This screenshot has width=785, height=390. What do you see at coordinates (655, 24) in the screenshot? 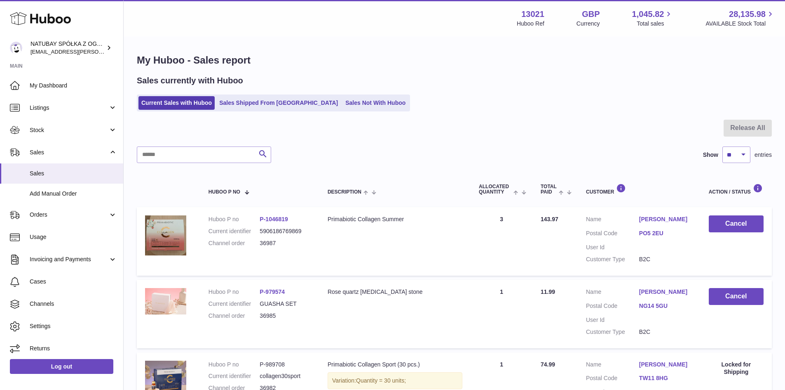
I see `span: Total sales` at bounding box center [655, 24].